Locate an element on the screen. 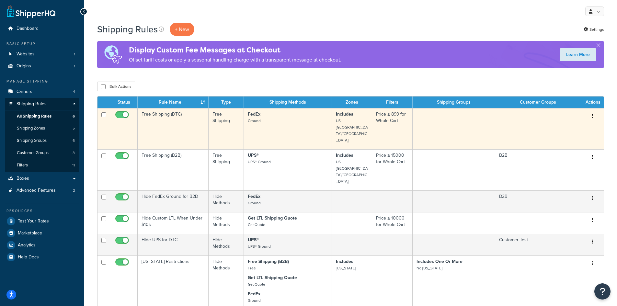  li: Websites is located at coordinates (42, 54).